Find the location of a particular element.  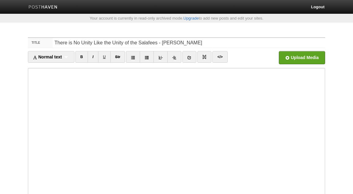

img: Posthaven-bar is located at coordinates (43, 7).